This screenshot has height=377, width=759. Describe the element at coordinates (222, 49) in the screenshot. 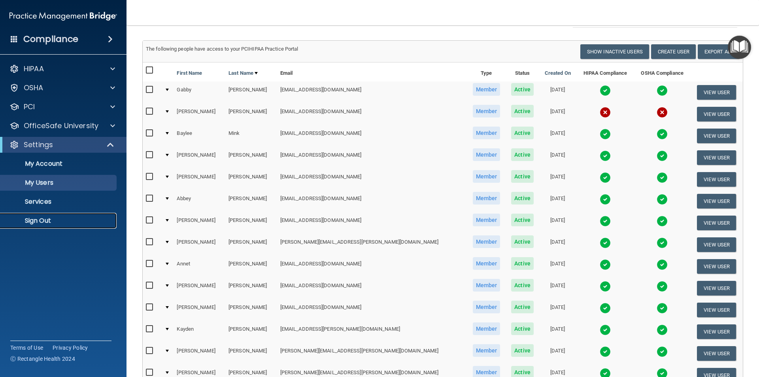

I see `span: The following people have access to your PCIHIPAA Practice Portal` at that location.